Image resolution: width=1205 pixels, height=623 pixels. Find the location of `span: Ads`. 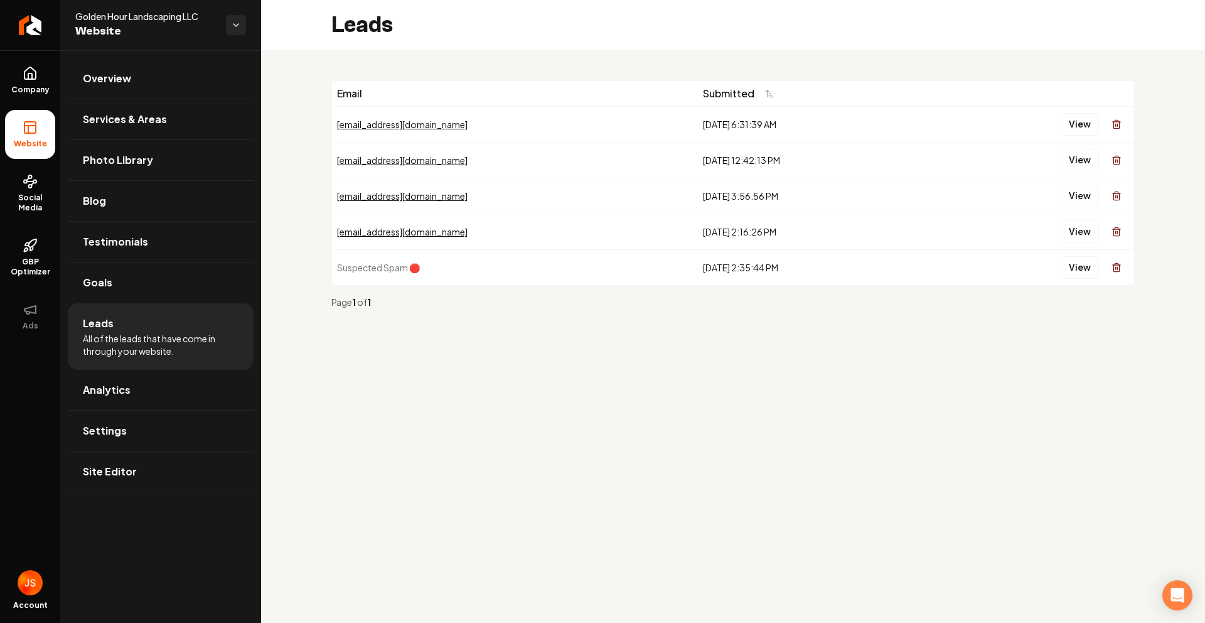

span: Ads is located at coordinates (30, 326).